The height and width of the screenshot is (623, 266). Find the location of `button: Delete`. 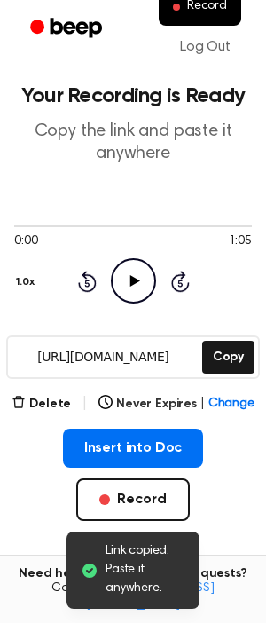

button: Delete is located at coordinates (41, 404).